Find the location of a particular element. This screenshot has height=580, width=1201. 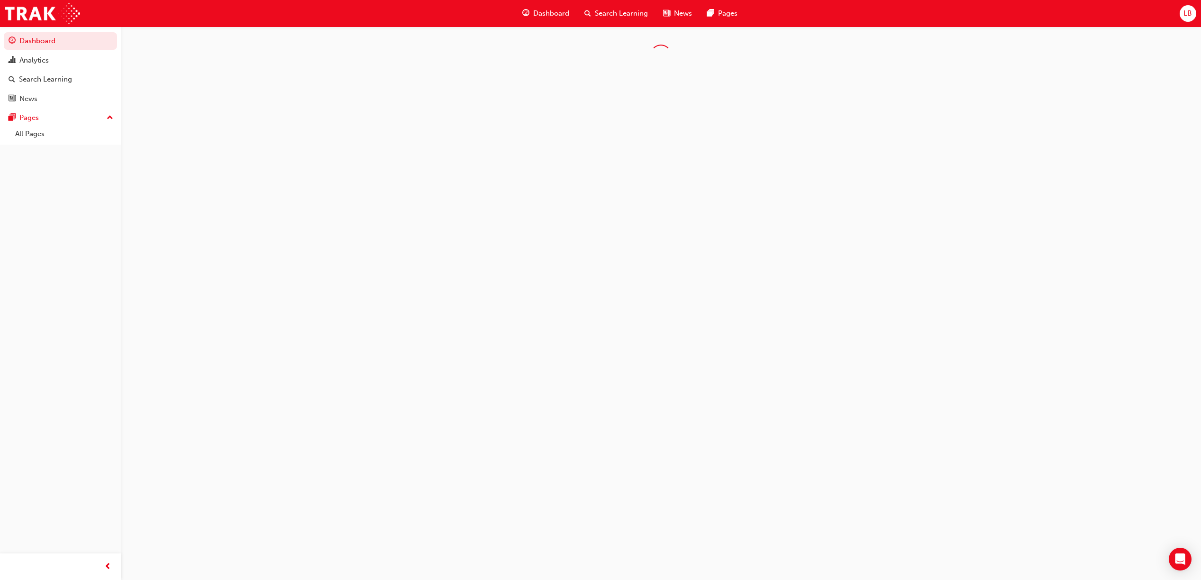

div: Analytics is located at coordinates (34, 60).